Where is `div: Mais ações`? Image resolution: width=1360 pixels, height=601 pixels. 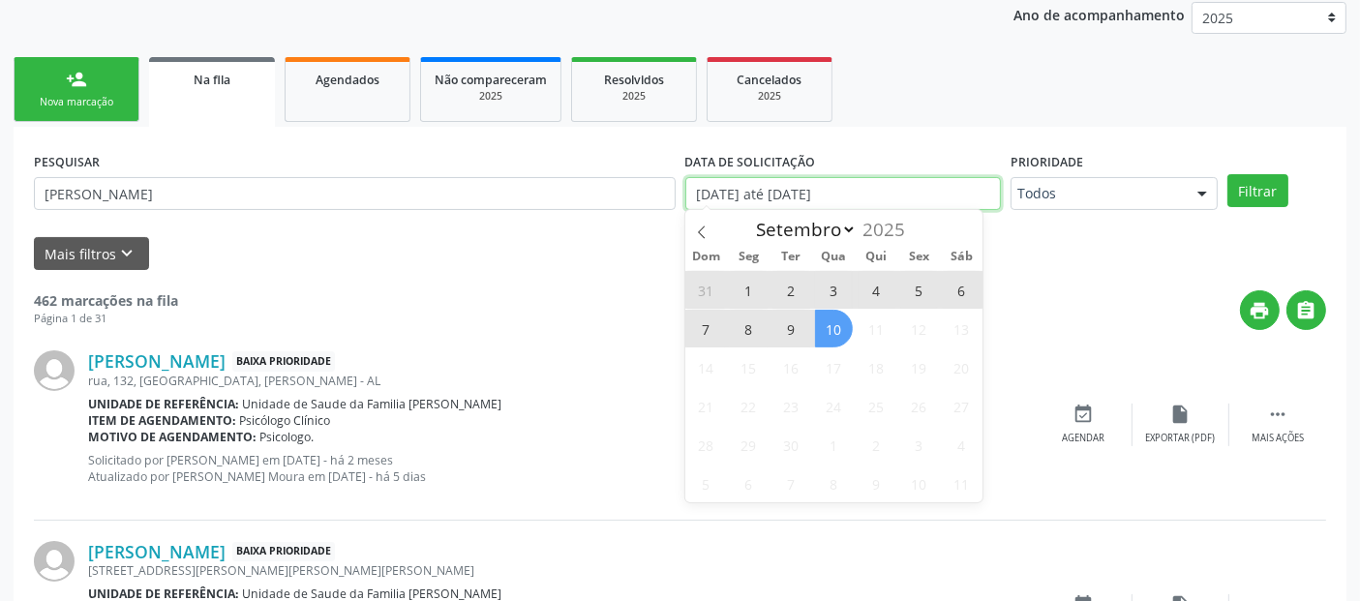
div: Mais ações is located at coordinates (1278, 439).